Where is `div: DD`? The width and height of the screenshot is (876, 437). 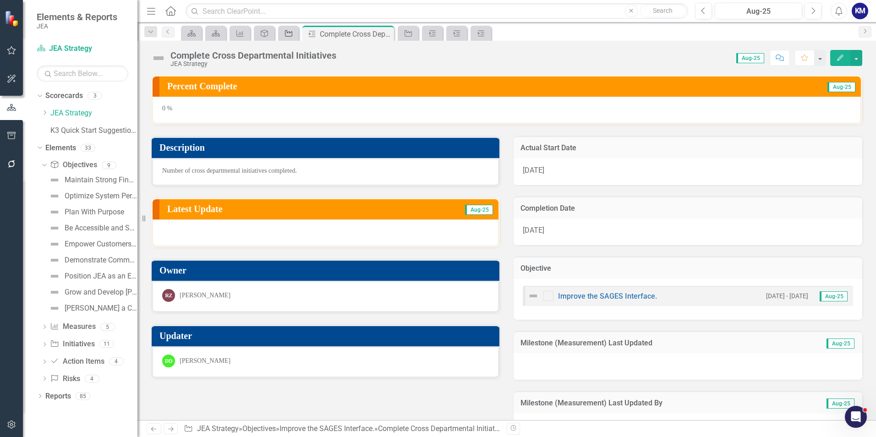
div: DD is located at coordinates (169, 361).